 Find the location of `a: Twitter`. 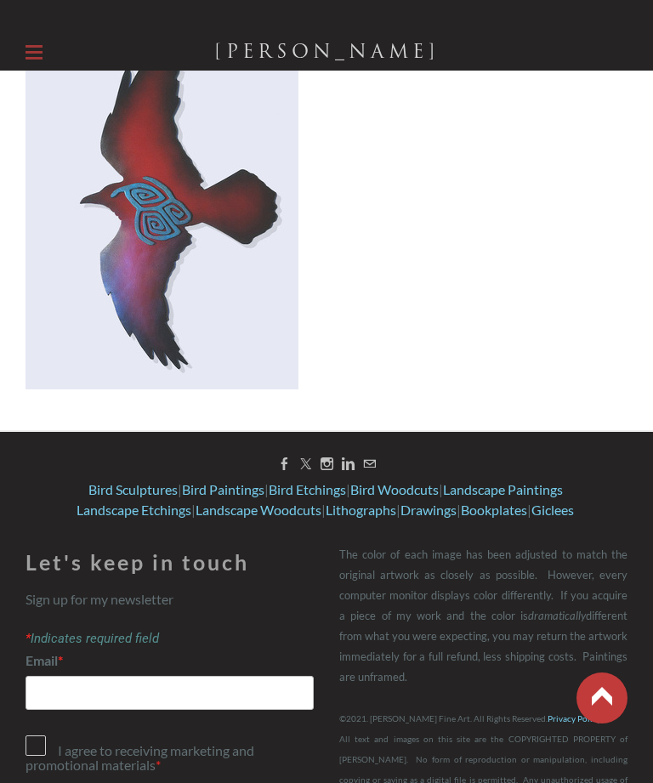

a: Twitter is located at coordinates (305, 464).